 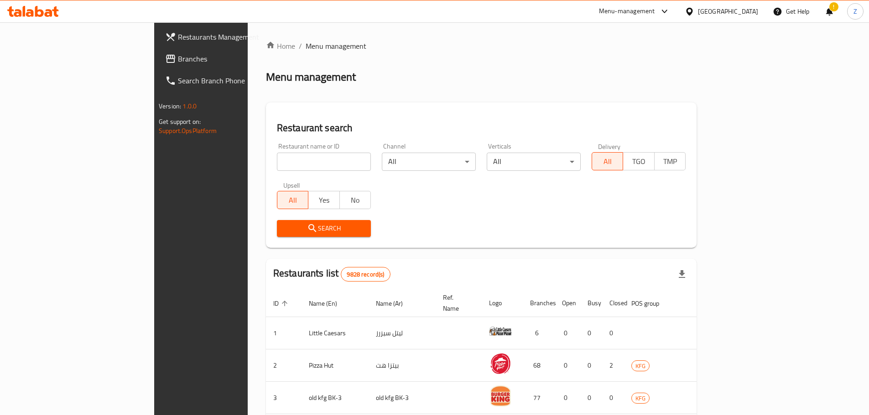 What do you see at coordinates (669, 161) in the screenshot?
I see `button: TMP` at bounding box center [669, 161].